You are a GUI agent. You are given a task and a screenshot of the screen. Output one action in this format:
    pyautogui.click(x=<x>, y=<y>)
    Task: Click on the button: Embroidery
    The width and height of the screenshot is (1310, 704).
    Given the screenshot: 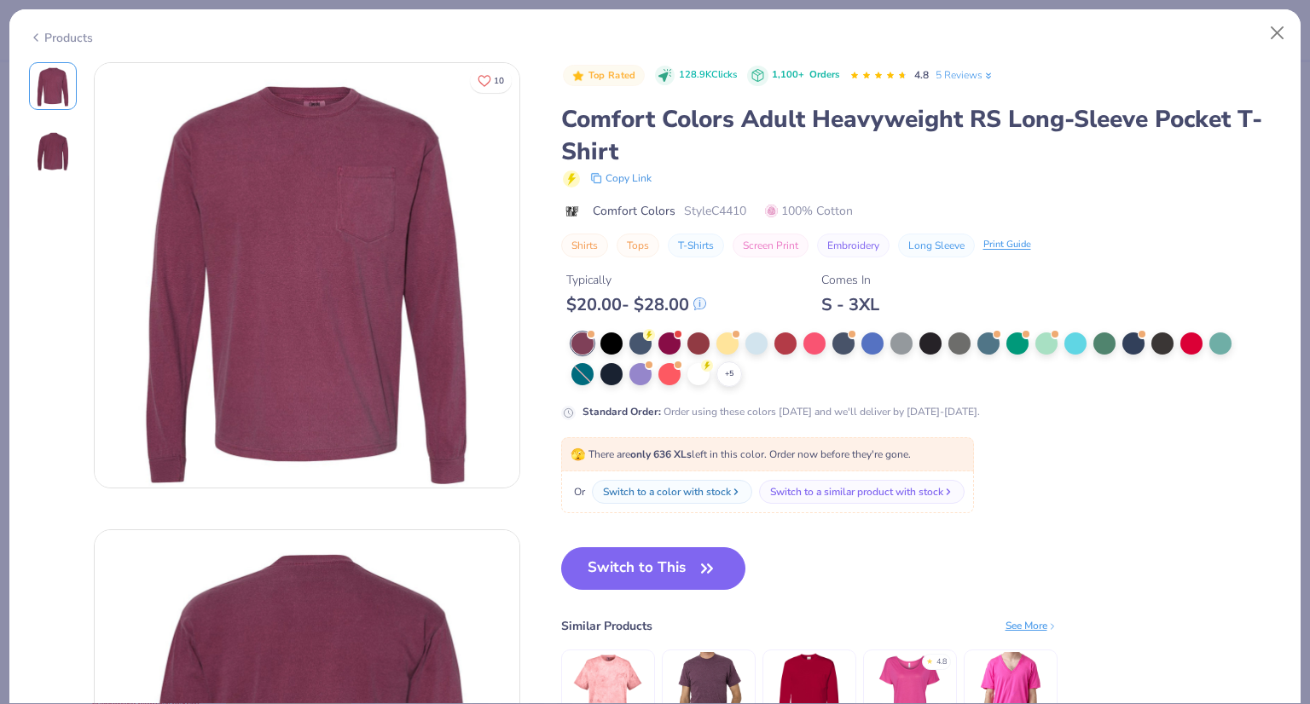 What is the action you would take?
    pyautogui.click(x=853, y=246)
    